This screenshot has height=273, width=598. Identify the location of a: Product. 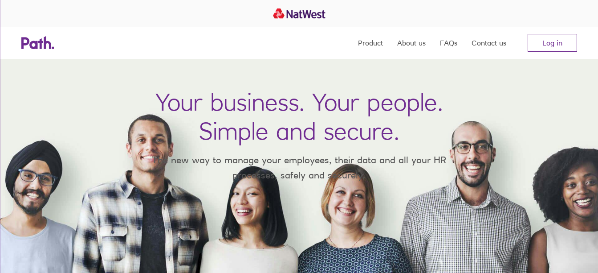
(371, 43).